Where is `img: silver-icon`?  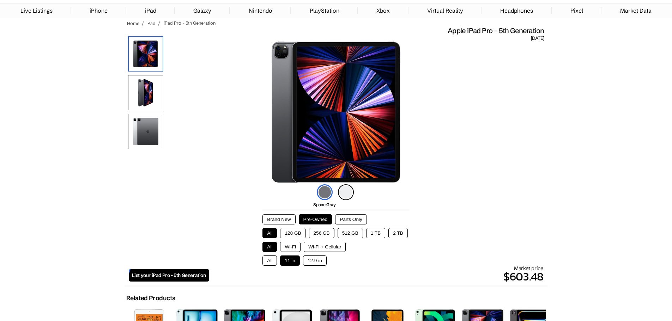 img: silver-icon is located at coordinates (346, 192).